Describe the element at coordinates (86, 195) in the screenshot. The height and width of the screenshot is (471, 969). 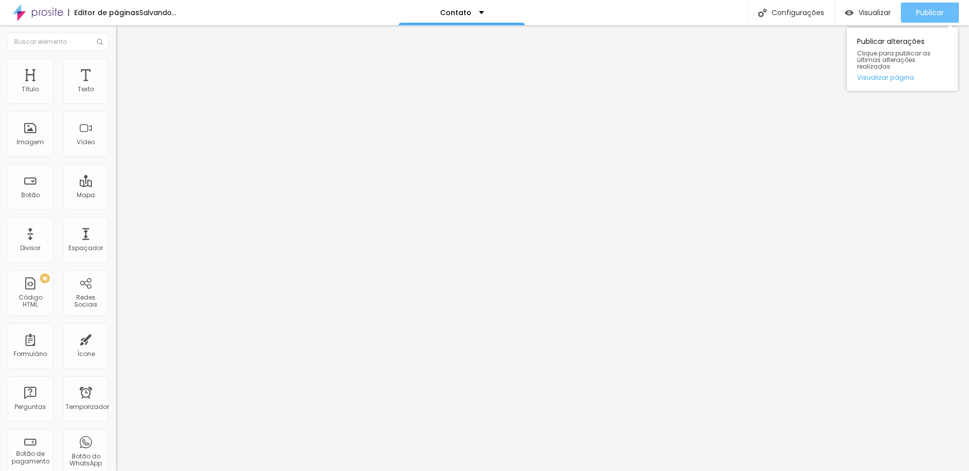
I see `font: Mapa` at that location.